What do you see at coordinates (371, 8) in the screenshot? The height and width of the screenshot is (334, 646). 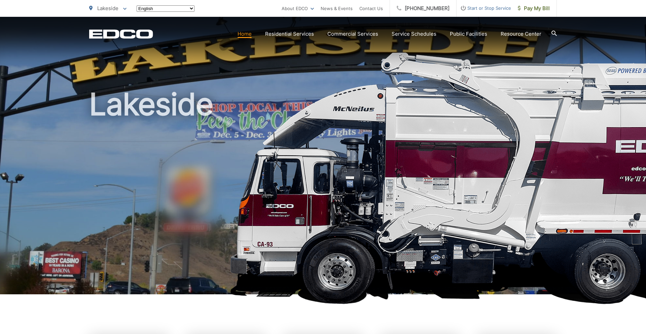 I see `a: Contact Us` at bounding box center [371, 8].